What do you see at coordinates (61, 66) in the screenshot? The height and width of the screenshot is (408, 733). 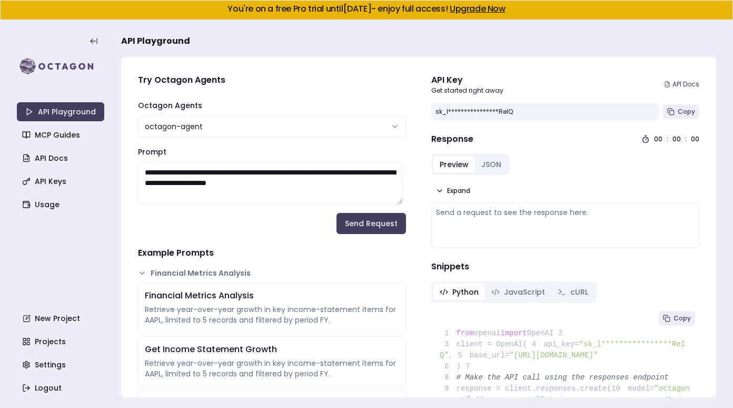 I see `img: logo-rect-yK7x_WSZ.svg` at bounding box center [61, 66].